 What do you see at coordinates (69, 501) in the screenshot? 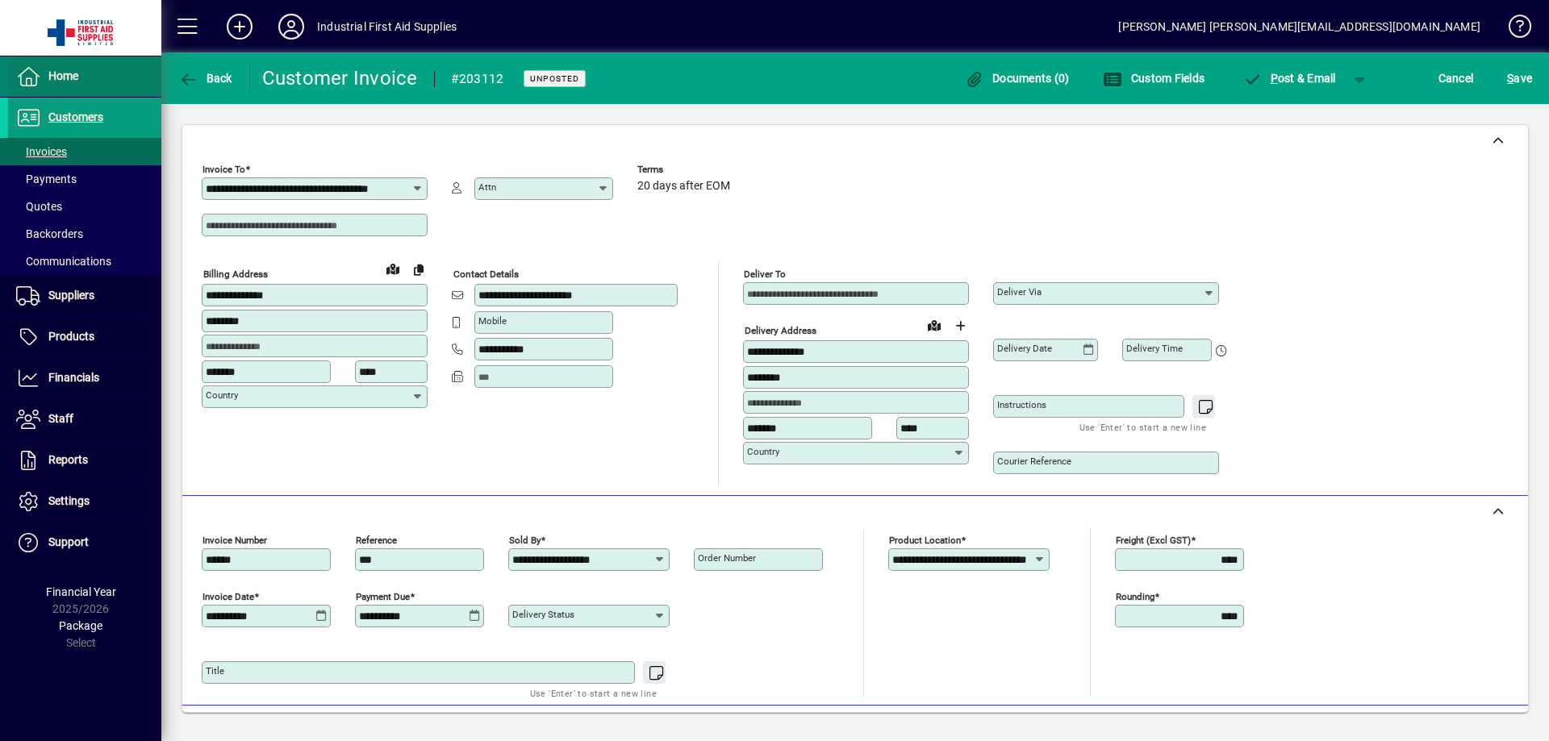
I see `span: Settings` at bounding box center [69, 501].